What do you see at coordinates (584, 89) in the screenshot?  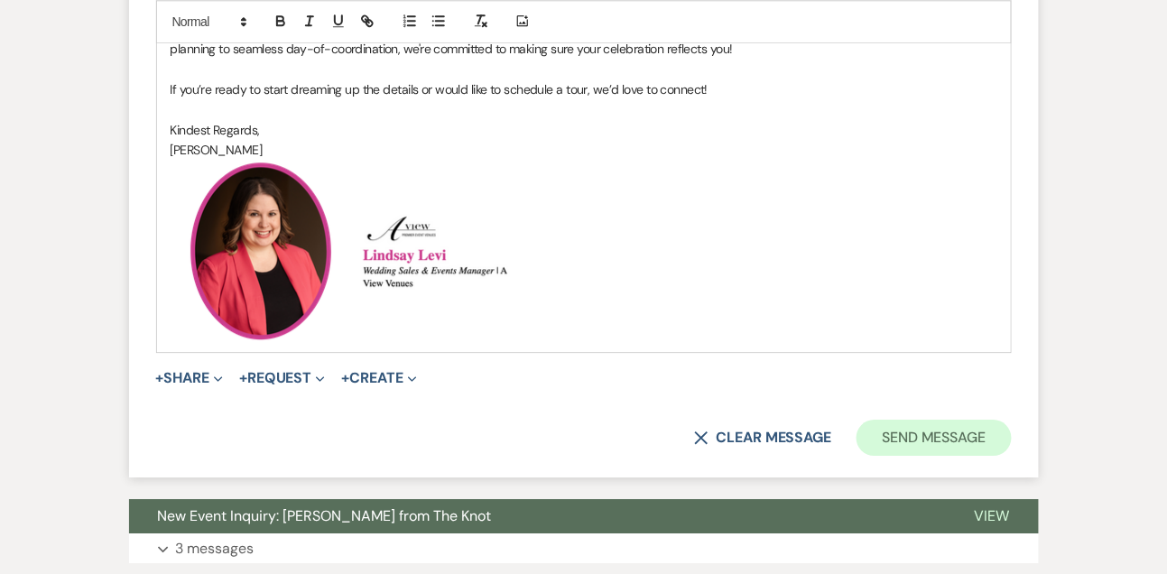 I see `p: If you’re ready to start dreaming up the details or would like to schedule a tour, we’d love to c...` at bounding box center [584, 89].